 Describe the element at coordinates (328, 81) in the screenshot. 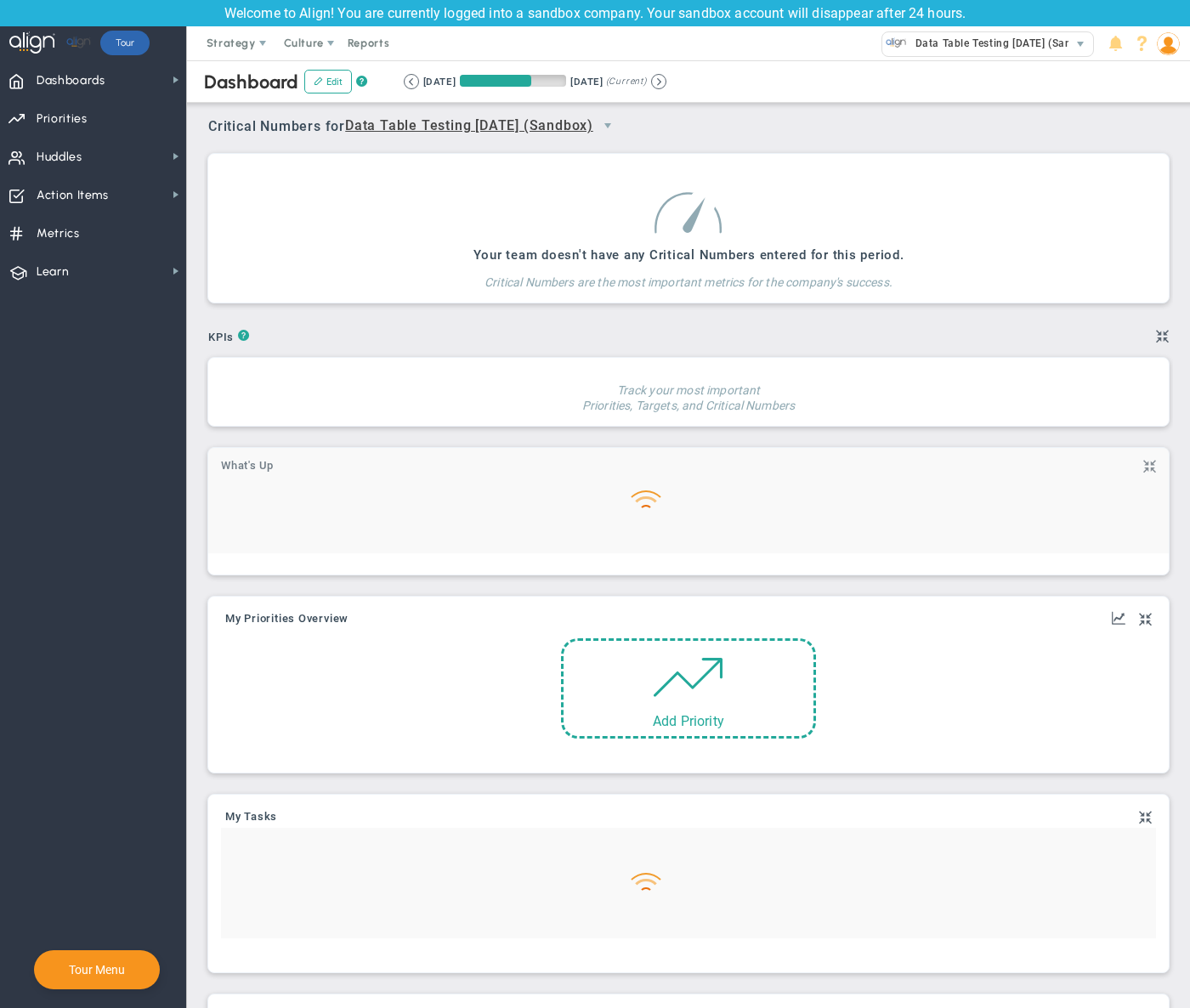

I see `button: Edit` at that location.